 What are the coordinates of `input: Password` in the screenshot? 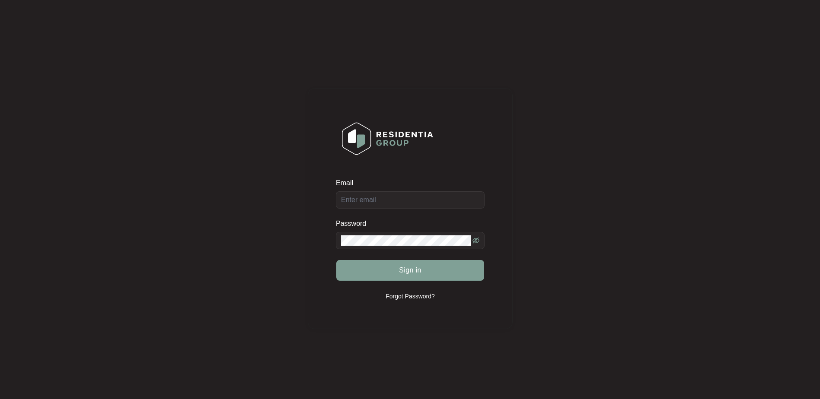 It's located at (406, 241).